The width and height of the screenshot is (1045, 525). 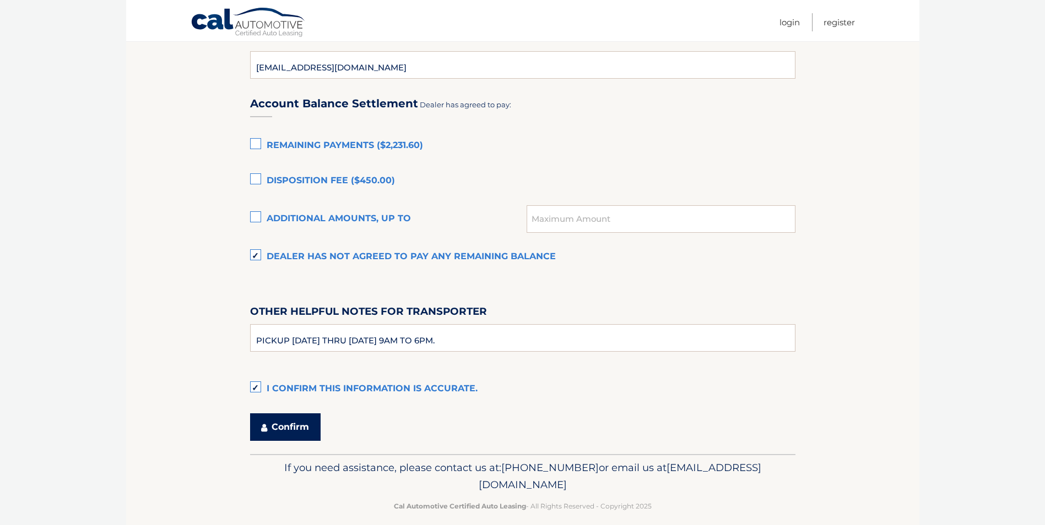 What do you see at coordinates (388, 219) in the screenshot?
I see `label: Additional amounts, up to` at bounding box center [388, 219].